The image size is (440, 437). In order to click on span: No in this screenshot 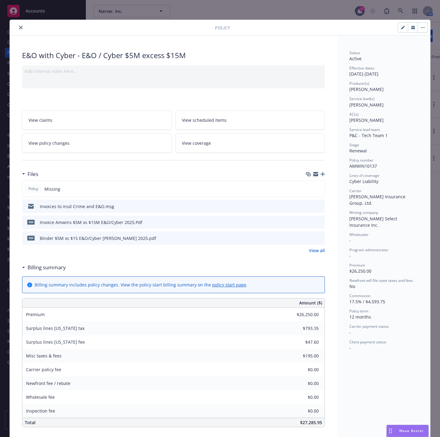, I will do `click(352, 286)`.